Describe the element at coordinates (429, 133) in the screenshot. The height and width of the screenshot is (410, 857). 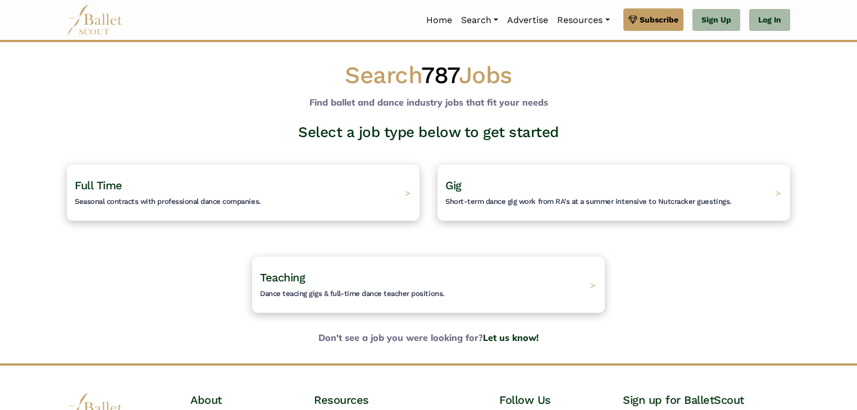
I see `h3: Select a job type below to get started` at that location.